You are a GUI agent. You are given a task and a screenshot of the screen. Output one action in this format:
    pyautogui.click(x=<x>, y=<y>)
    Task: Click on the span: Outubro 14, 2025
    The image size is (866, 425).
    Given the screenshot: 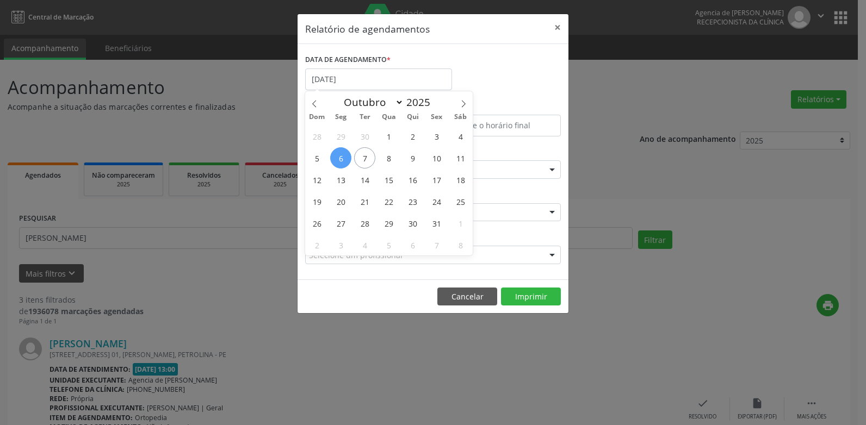 What is the action you would take?
    pyautogui.click(x=364, y=179)
    